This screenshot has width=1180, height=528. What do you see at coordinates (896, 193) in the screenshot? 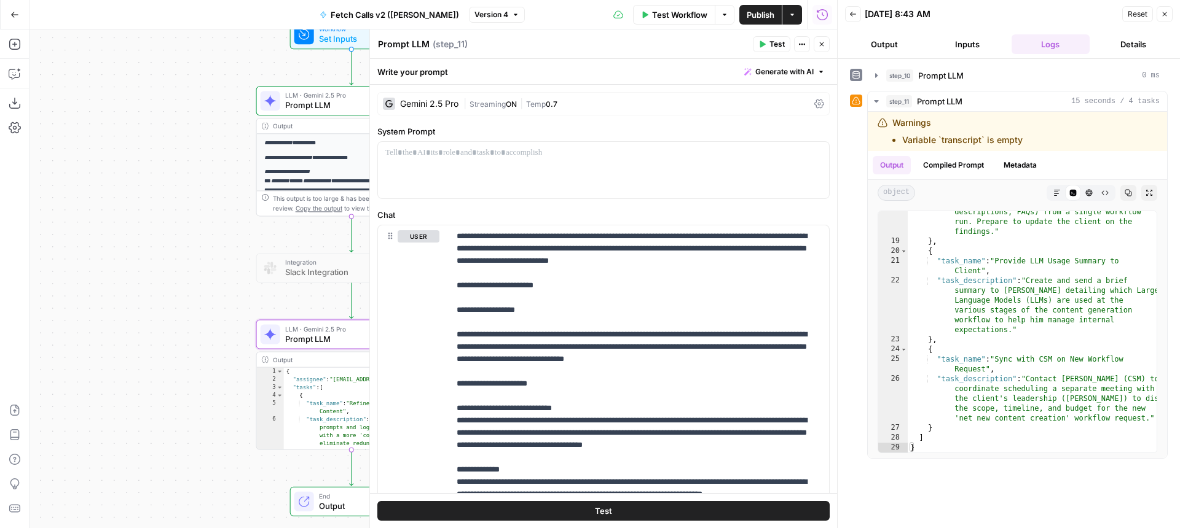
I see `span: object` at bounding box center [896, 193].